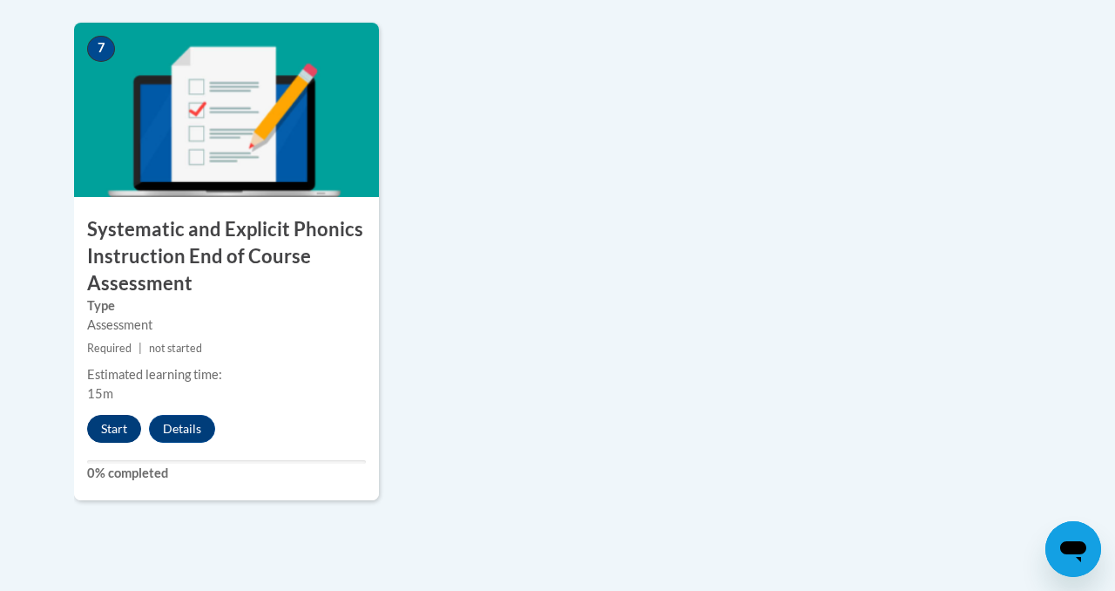 The width and height of the screenshot is (1115, 591). I want to click on div: Estimated learning time:, so click(227, 375).